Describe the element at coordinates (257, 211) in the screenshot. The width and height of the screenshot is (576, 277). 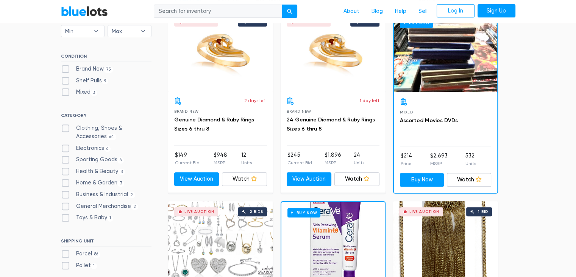
I see `div: 2 bids` at that location.